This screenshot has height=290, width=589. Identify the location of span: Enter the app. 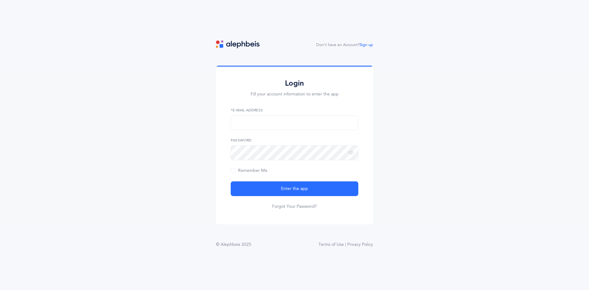
(294, 189).